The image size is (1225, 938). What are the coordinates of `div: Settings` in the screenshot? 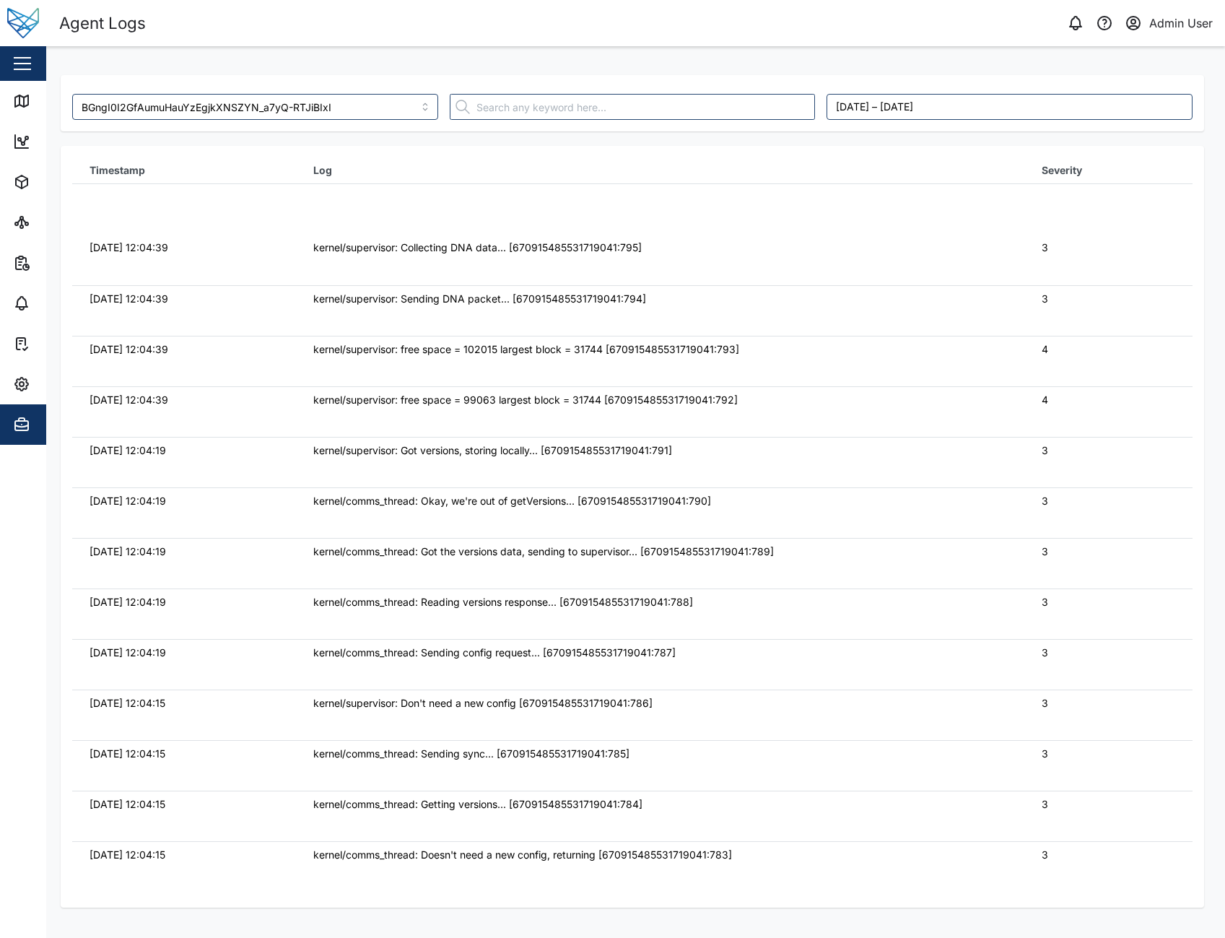 It's located at (63, 384).